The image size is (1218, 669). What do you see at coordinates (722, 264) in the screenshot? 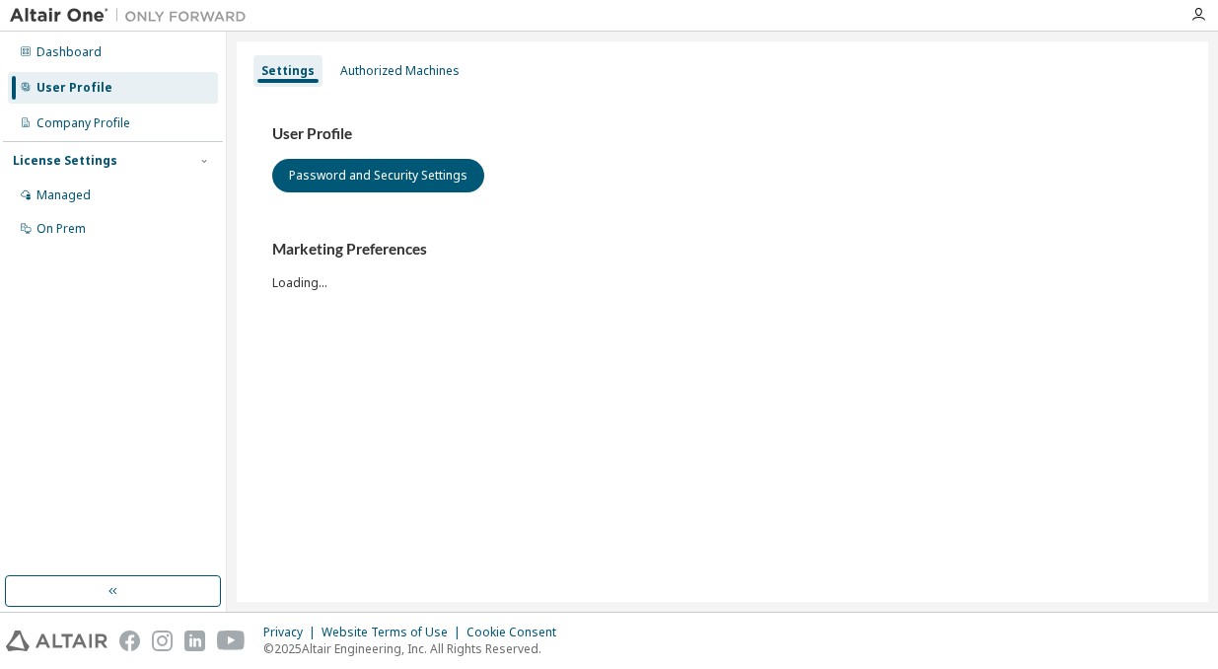
I see `div: Loading...` at bounding box center [722, 264].